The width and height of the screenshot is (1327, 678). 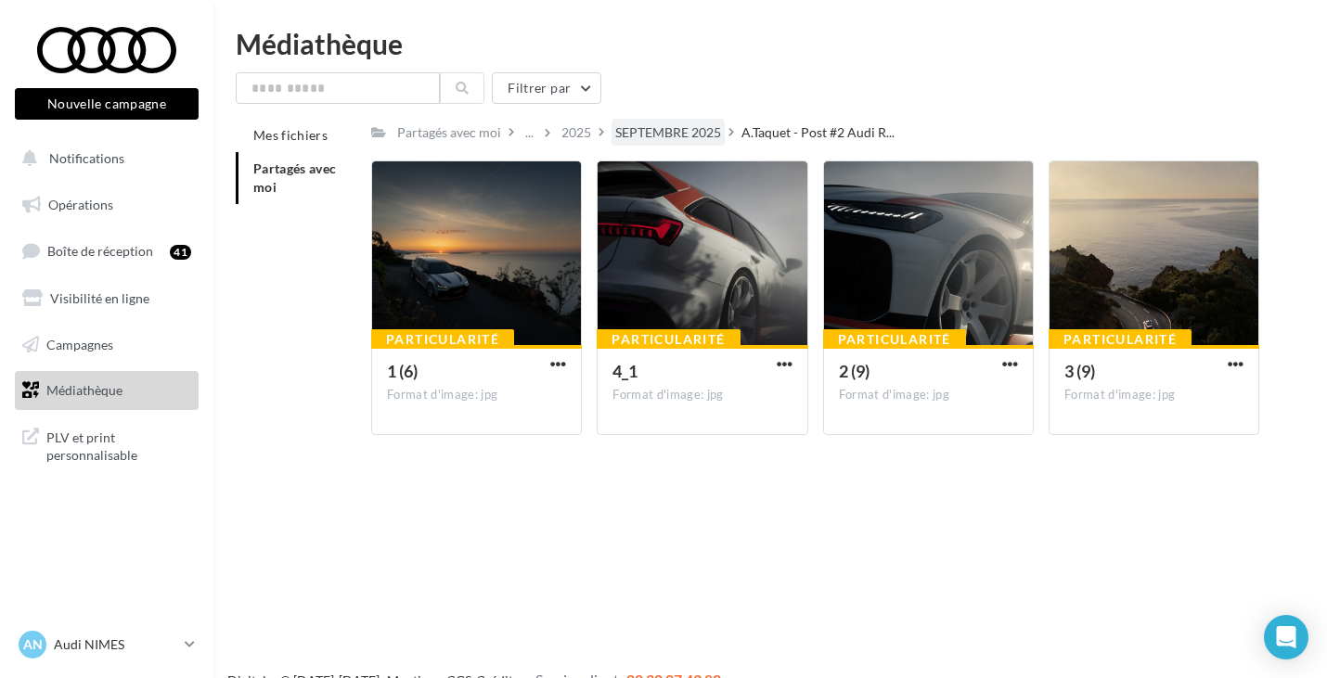 What do you see at coordinates (103, 159) in the screenshot?
I see `button: Notifications` at bounding box center [103, 159].